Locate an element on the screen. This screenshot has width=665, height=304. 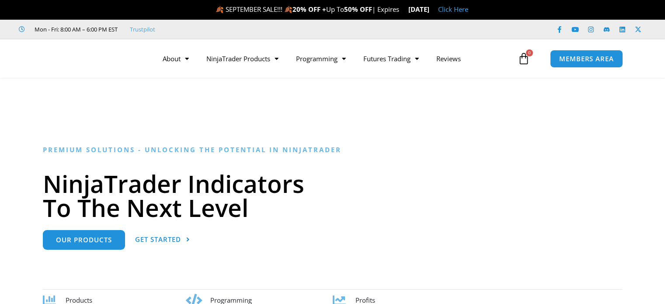
a: Click Here is located at coordinates (453, 9).